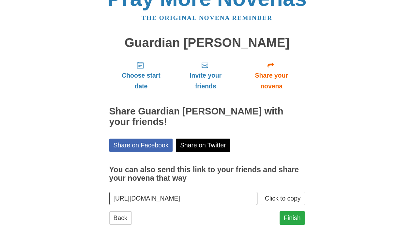 This screenshot has height=241, width=414. What do you see at coordinates (292, 218) in the screenshot?
I see `a: Finish` at bounding box center [292, 218].